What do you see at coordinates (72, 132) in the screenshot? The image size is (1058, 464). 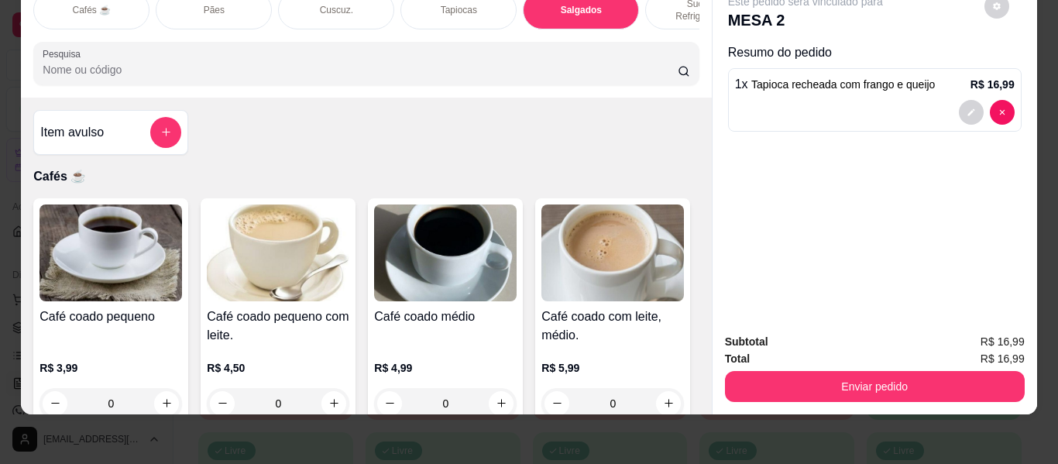 I see `h4: Item avulso` at bounding box center [72, 132].